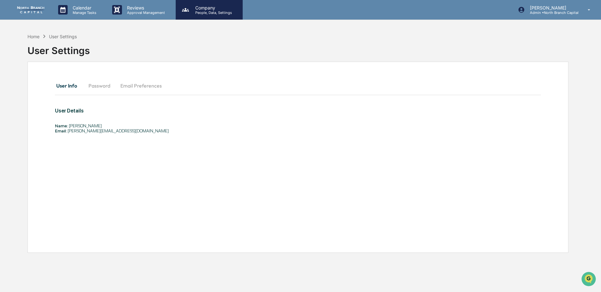  What do you see at coordinates (12, 54) in the screenshot?
I see `img: 1746055101610-c473b297-6a78-478c-a979-82029cc54cd1` at bounding box center [12, 54].